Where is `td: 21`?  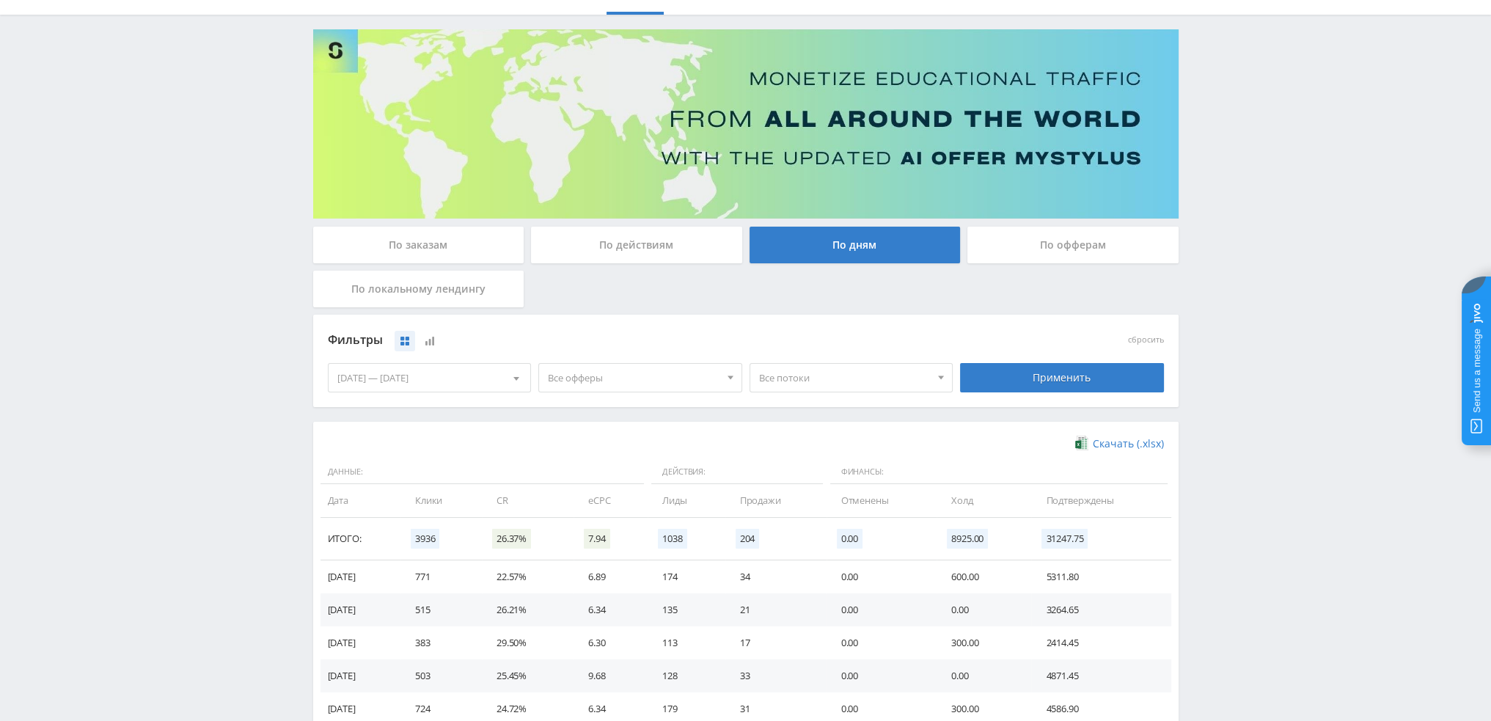
td: 21 is located at coordinates (776, 609).